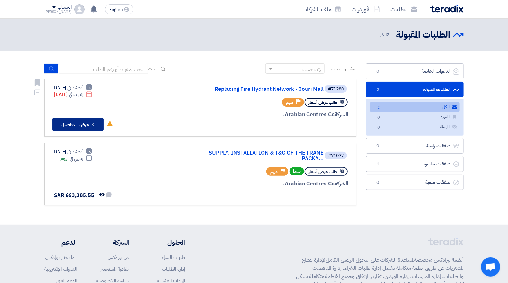 This screenshot has width=508, height=283. Describe the element at coordinates (115, 269) in the screenshot. I see `a: اتفاقية المستخدم` at that location.